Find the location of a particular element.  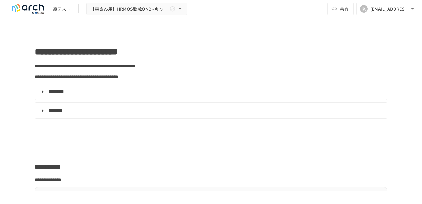

div: K is located at coordinates (364, 9).